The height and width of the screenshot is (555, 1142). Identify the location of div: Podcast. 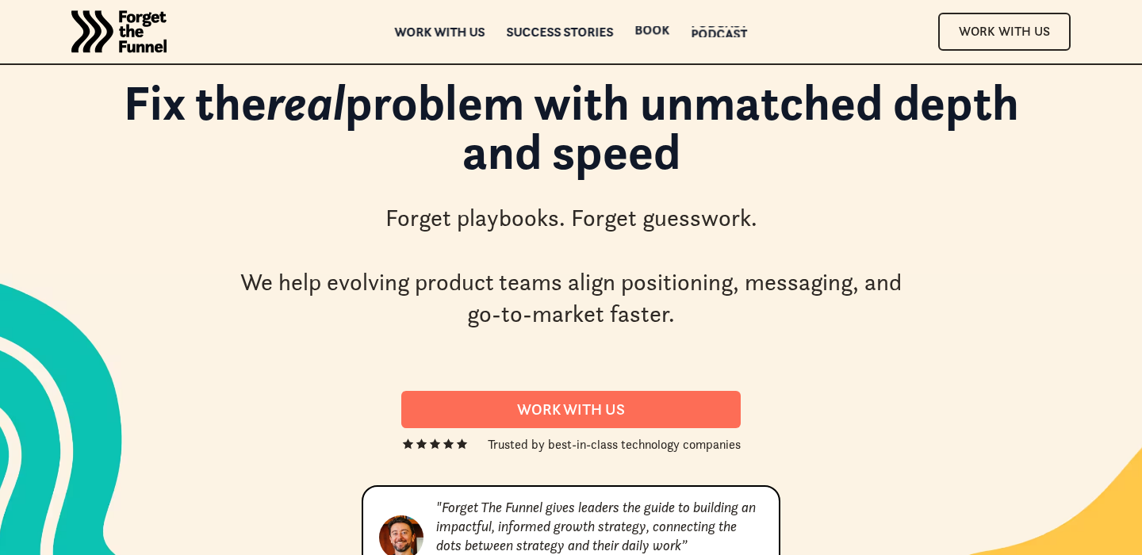
(719, 34).